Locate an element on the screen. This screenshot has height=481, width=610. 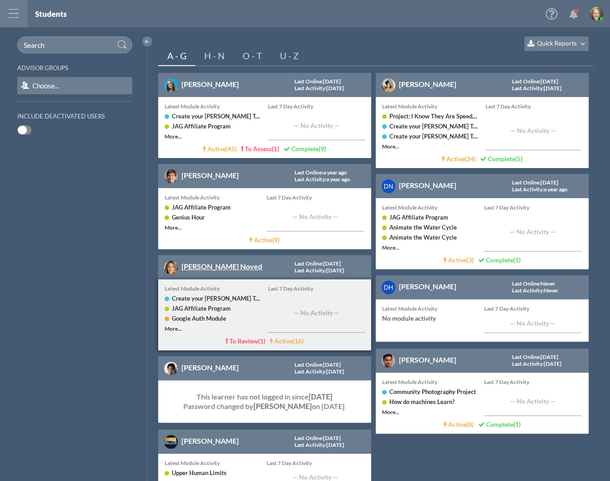
a: Animate the Water Cycle is located at coordinates (423, 237).